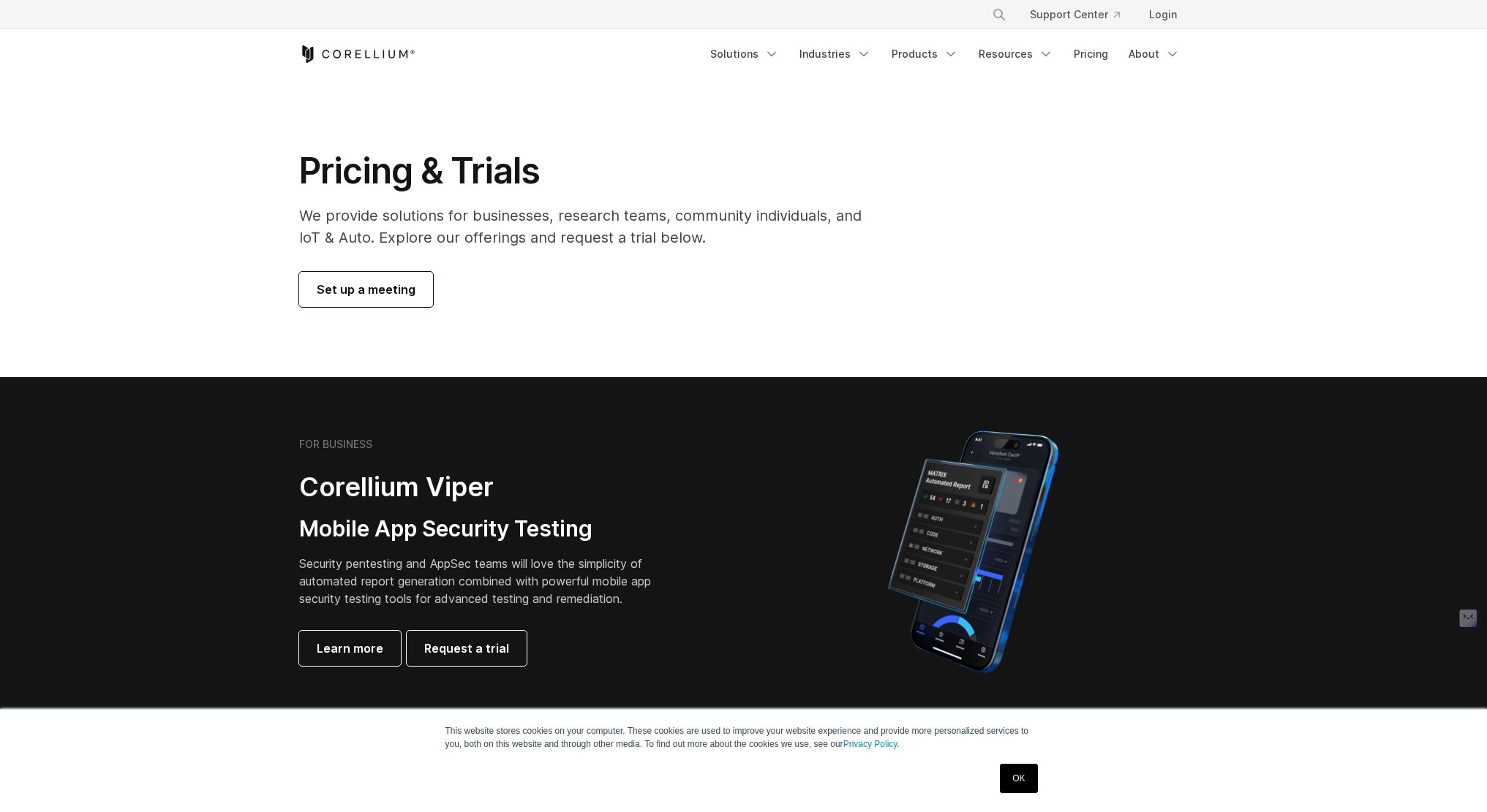  What do you see at coordinates (590, 227) in the screenshot?
I see `p: We provide solutions for businesses, research teams, community individuals, and IoT & Auto. Explo...` at bounding box center [590, 227].